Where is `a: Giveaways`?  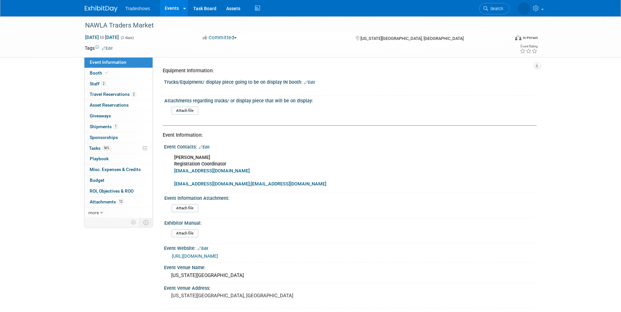 a: Giveaways is located at coordinates (118, 116).